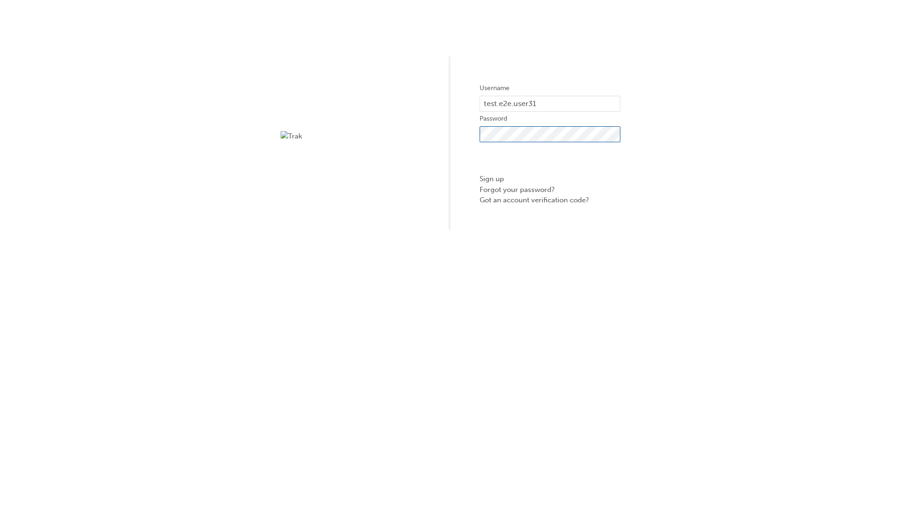 The image size is (901, 507). I want to click on button: Sign In, so click(550, 158).